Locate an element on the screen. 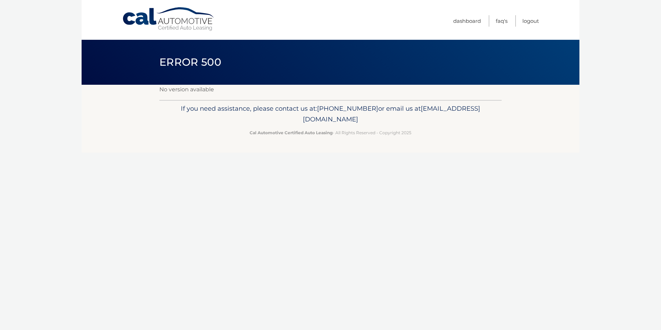  p: No version available is located at coordinates (331, 90).